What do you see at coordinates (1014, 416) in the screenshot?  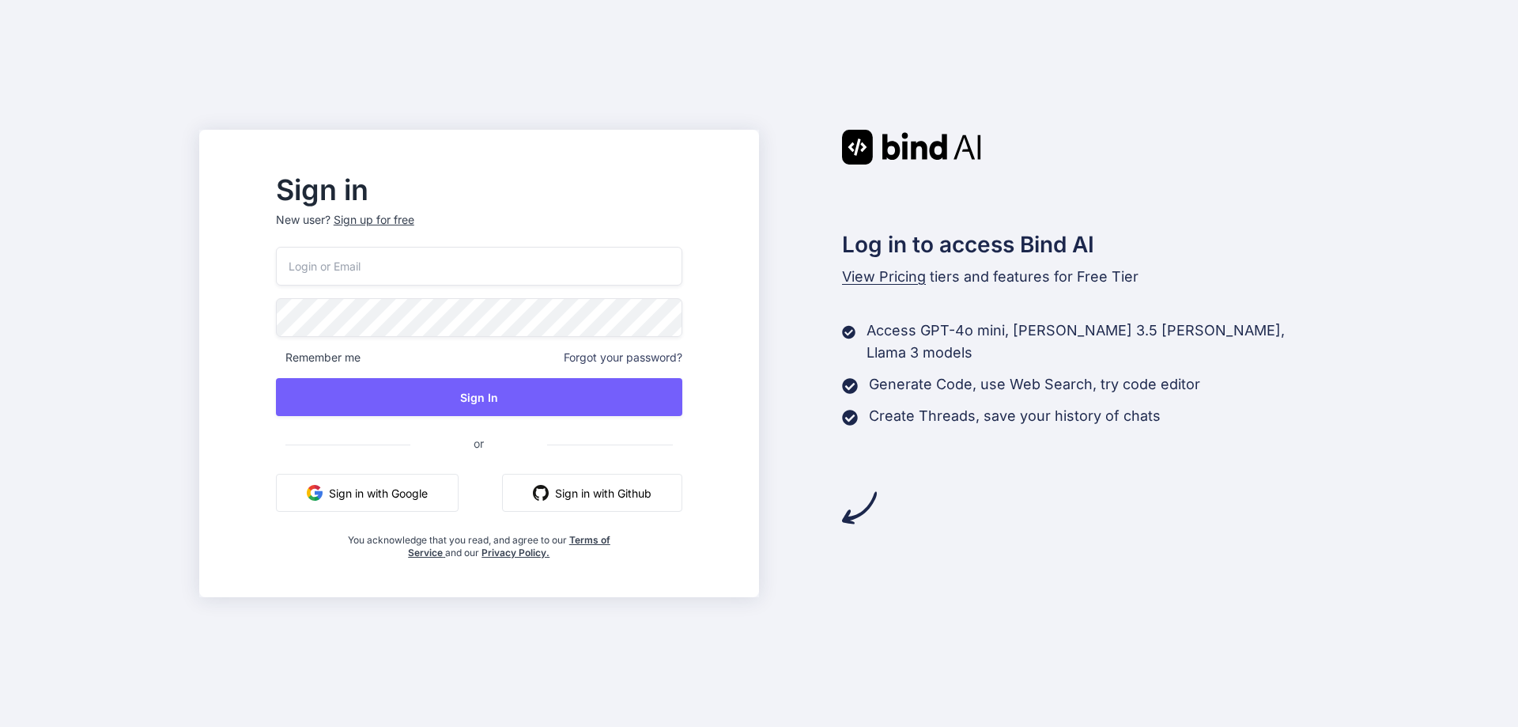 I see `p: Create Threads, save your history of chats` at bounding box center [1014, 416].